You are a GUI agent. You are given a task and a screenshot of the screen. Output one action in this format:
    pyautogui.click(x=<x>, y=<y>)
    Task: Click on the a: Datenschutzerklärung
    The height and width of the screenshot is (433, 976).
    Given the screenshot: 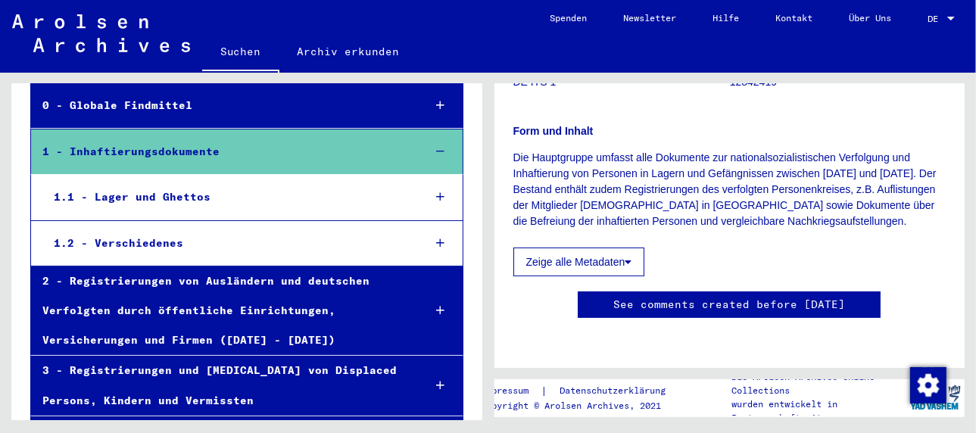 What is the action you would take?
    pyautogui.click(x=615, y=391)
    